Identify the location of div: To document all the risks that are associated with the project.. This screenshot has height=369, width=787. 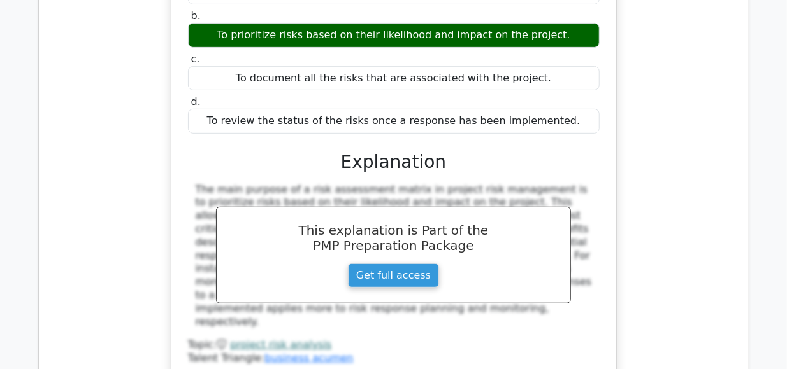
(394, 78).